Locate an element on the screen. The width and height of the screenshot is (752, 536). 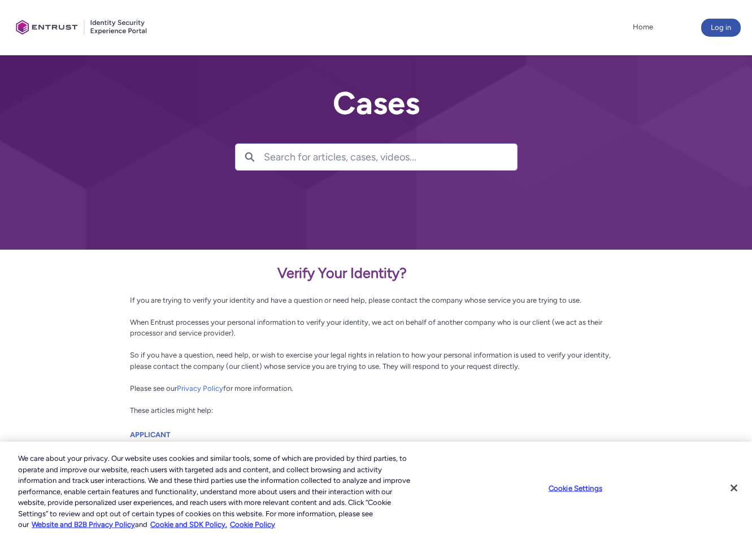
a: Cookie Policy is located at coordinates (252, 524).